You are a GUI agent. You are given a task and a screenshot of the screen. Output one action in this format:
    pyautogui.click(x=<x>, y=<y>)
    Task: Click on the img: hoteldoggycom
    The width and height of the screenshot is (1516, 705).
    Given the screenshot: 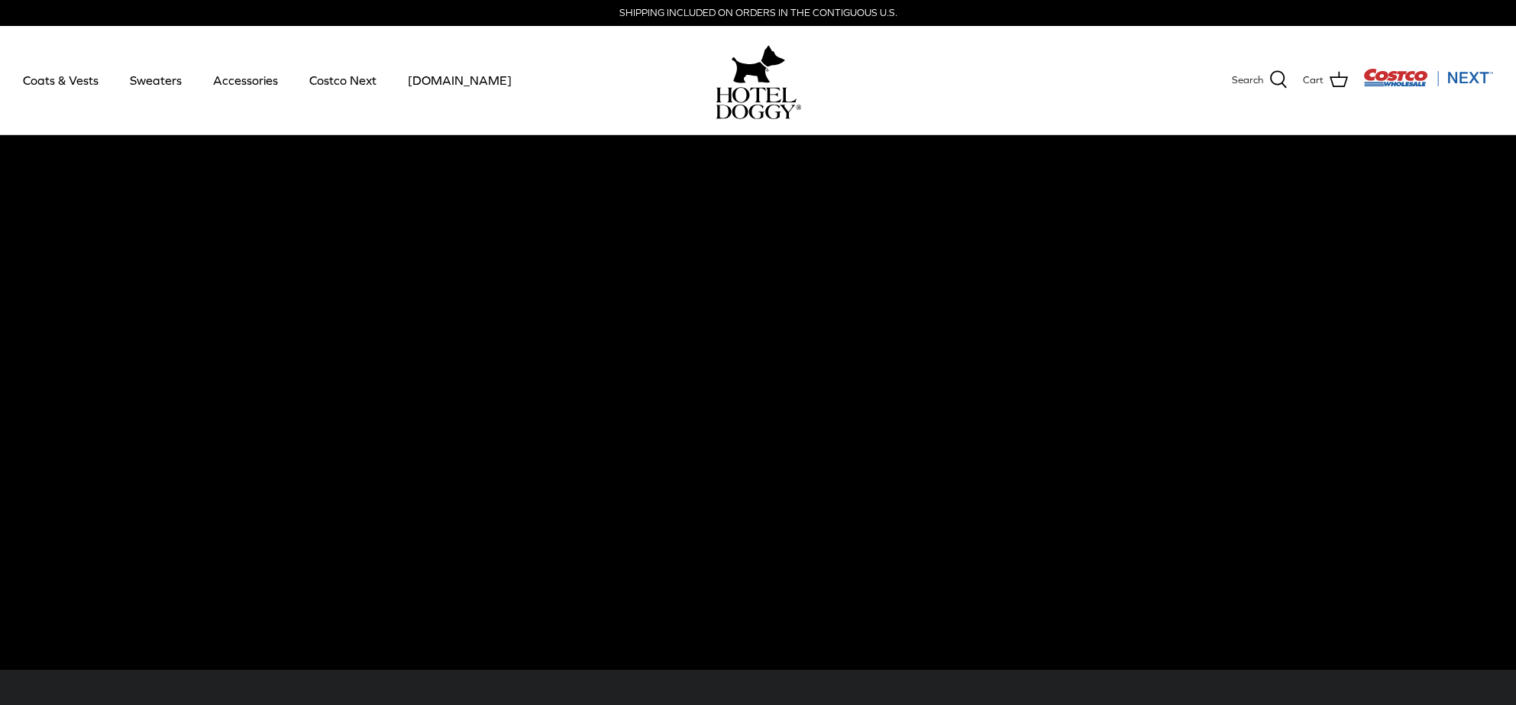 What is the action you would take?
    pyautogui.click(x=759, y=103)
    